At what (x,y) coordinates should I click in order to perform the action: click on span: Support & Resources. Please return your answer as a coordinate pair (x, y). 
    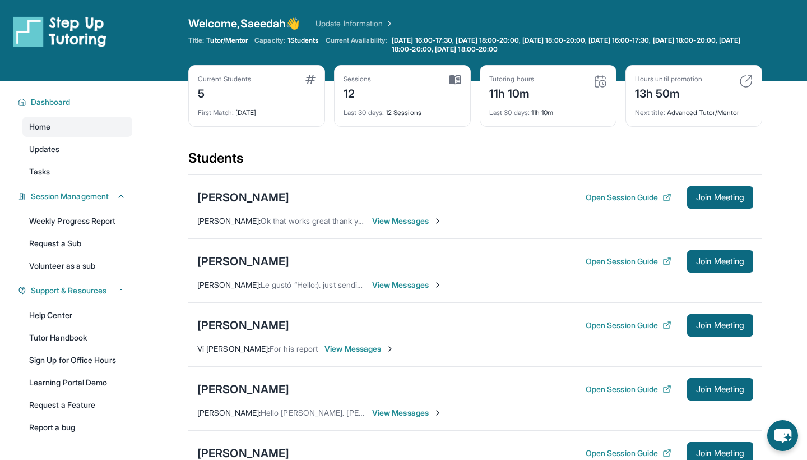
    Looking at the image, I should click on (68, 290).